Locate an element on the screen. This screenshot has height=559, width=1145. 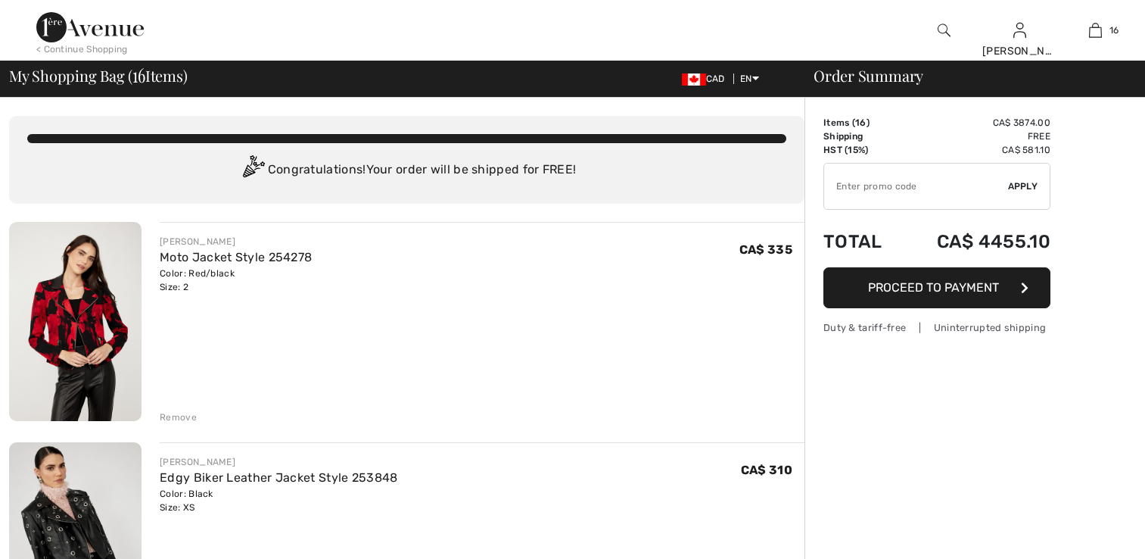
button: Proceed to Payment is located at coordinates (937, 288).